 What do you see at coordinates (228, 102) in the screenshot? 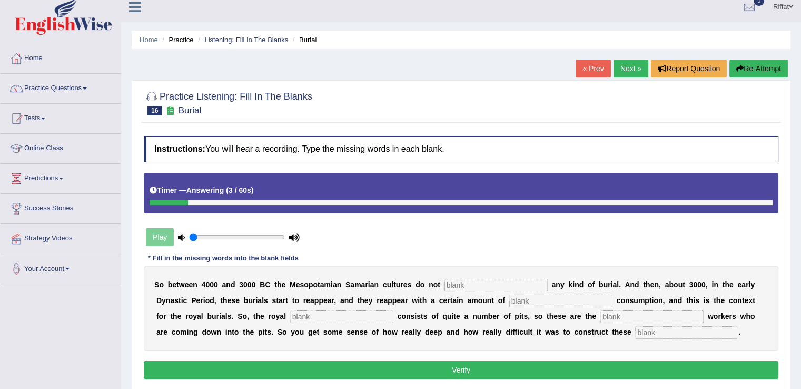
I see `h2: Practice Listening: Fill In The Blanks` at bounding box center [228, 102].